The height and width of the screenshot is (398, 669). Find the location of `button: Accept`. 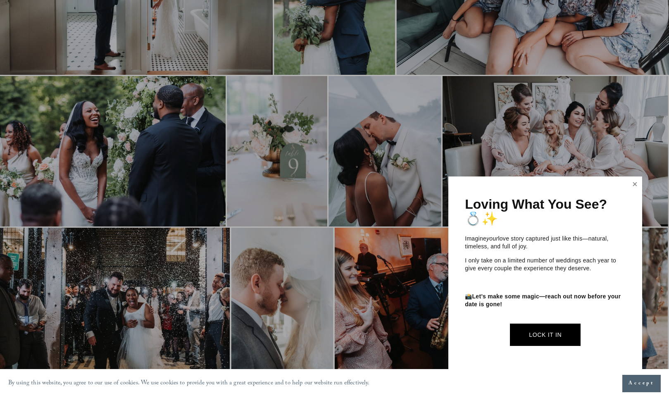

button: Accept is located at coordinates (641, 383).